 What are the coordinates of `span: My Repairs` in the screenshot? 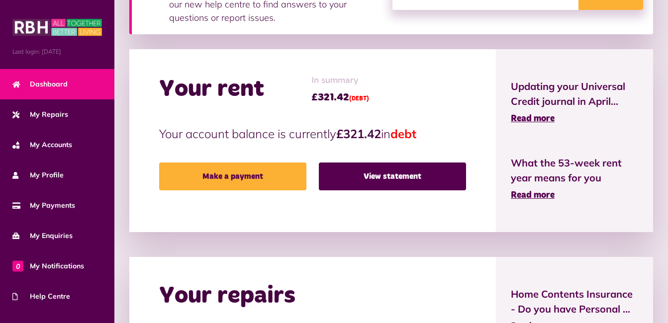 It's located at (40, 114).